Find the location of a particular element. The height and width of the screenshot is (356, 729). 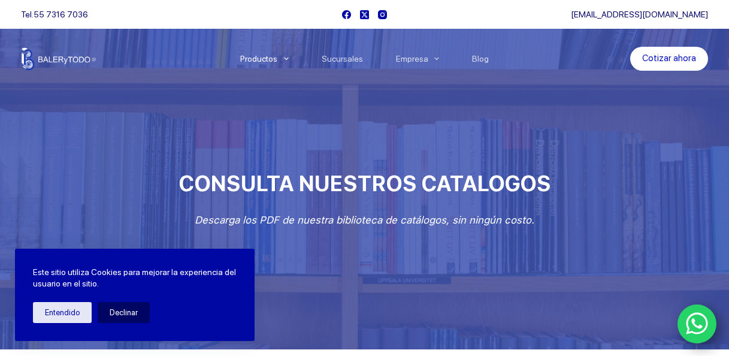

em: Descarga los PDF de nuestra biblioteca de catálogos, sin ningún costo. is located at coordinates (364, 220).